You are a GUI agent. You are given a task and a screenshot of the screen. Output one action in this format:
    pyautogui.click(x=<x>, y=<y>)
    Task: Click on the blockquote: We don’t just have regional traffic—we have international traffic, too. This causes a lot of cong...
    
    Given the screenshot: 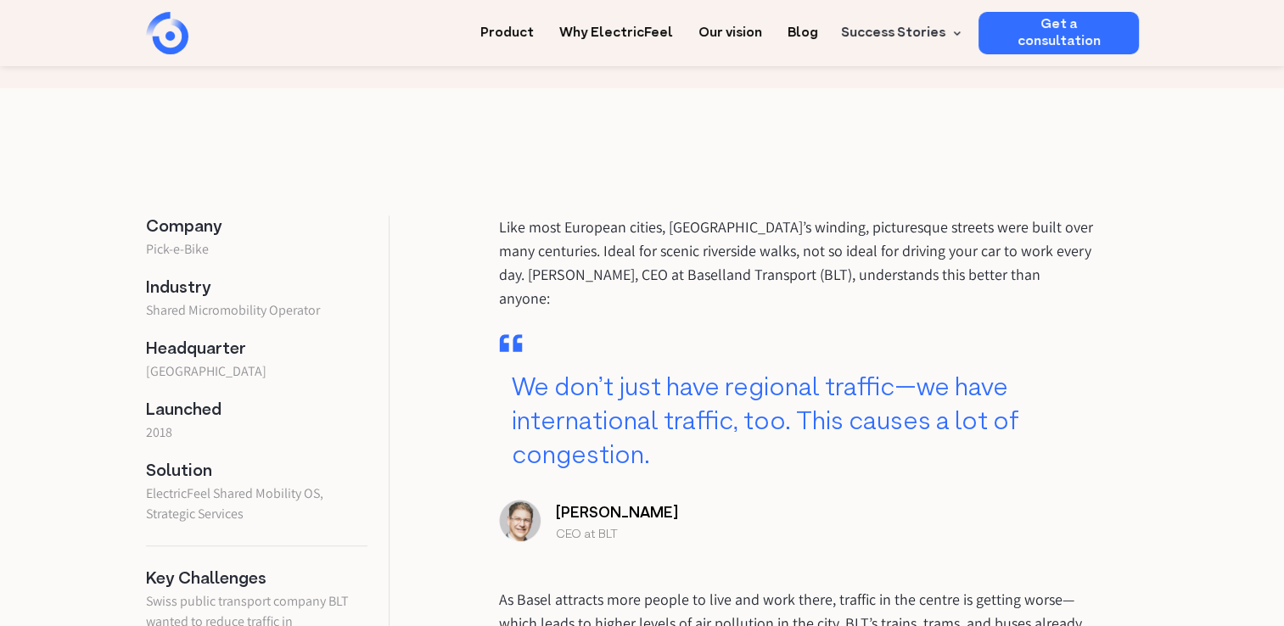 What is the action you would take?
    pyautogui.click(x=796, y=404)
    